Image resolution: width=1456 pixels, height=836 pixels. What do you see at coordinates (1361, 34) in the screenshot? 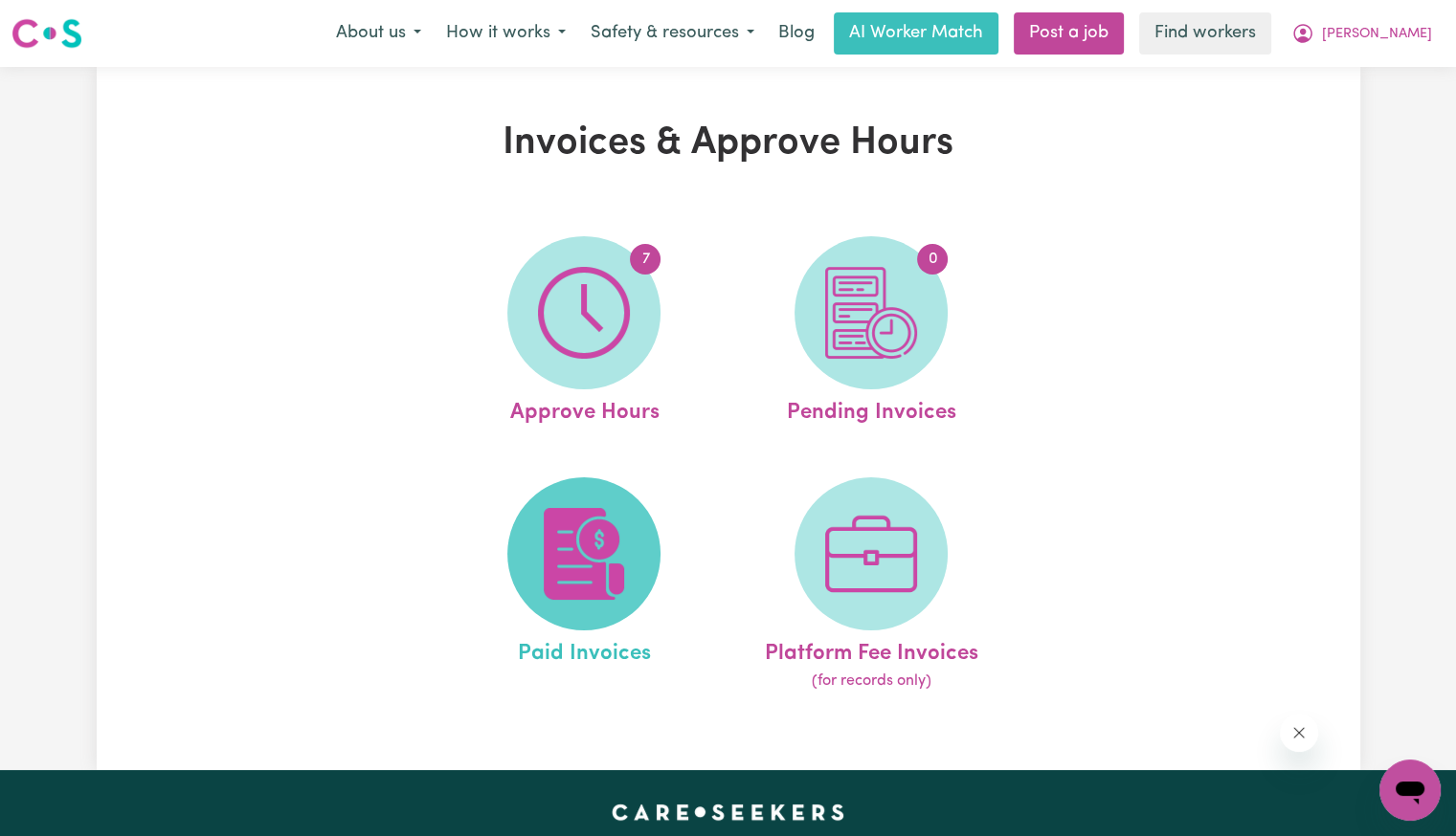
I see `button: My Account` at bounding box center [1361, 34].